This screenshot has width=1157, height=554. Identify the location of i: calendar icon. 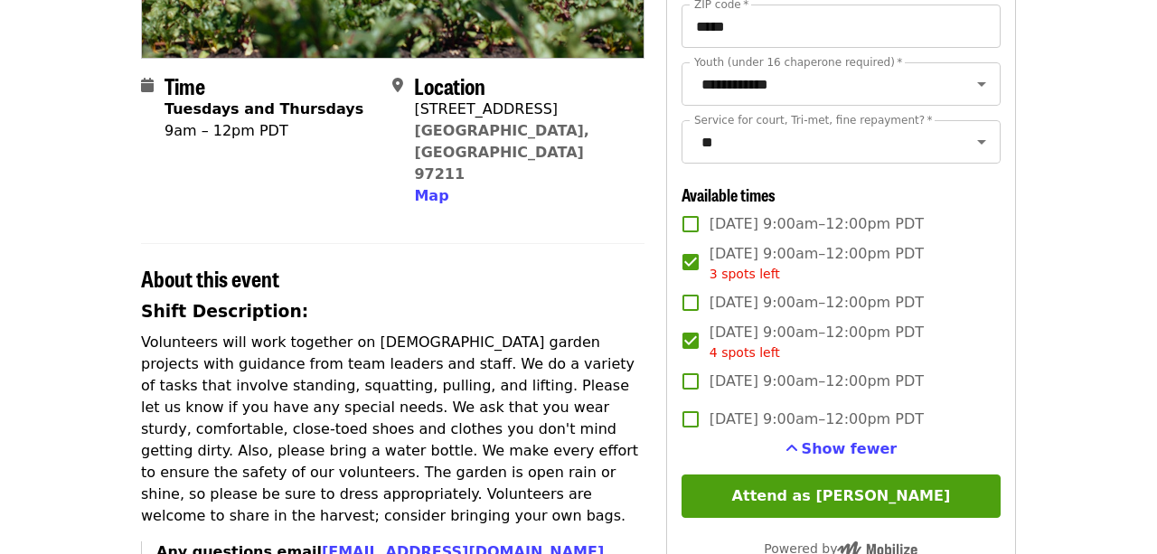
(147, 85).